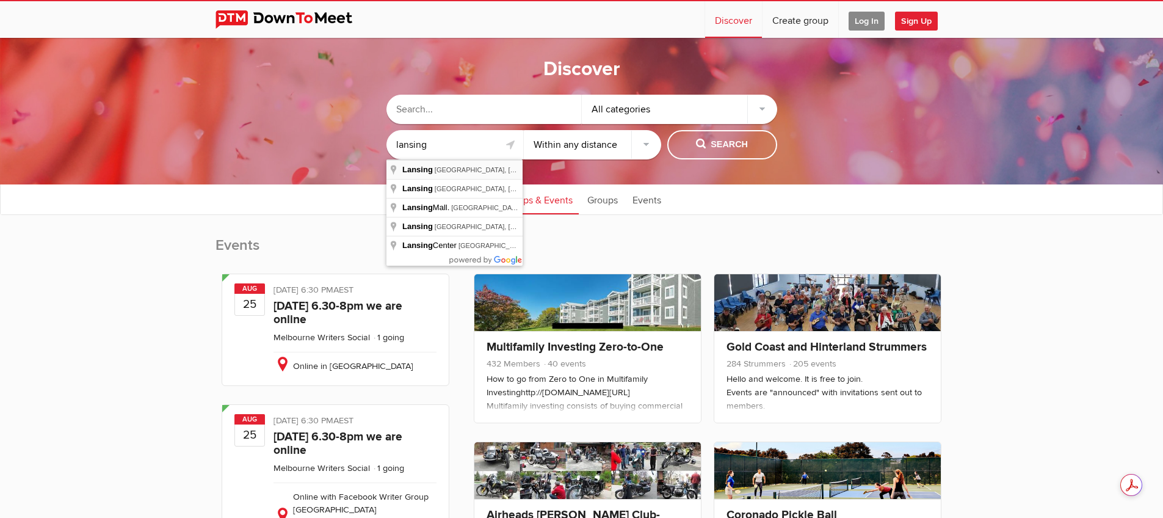  Describe the element at coordinates (646, 199) in the screenshot. I see `a: Events` at that location.